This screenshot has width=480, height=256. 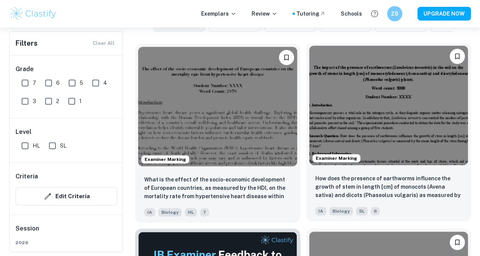 I want to click on a: Schools, so click(x=352, y=14).